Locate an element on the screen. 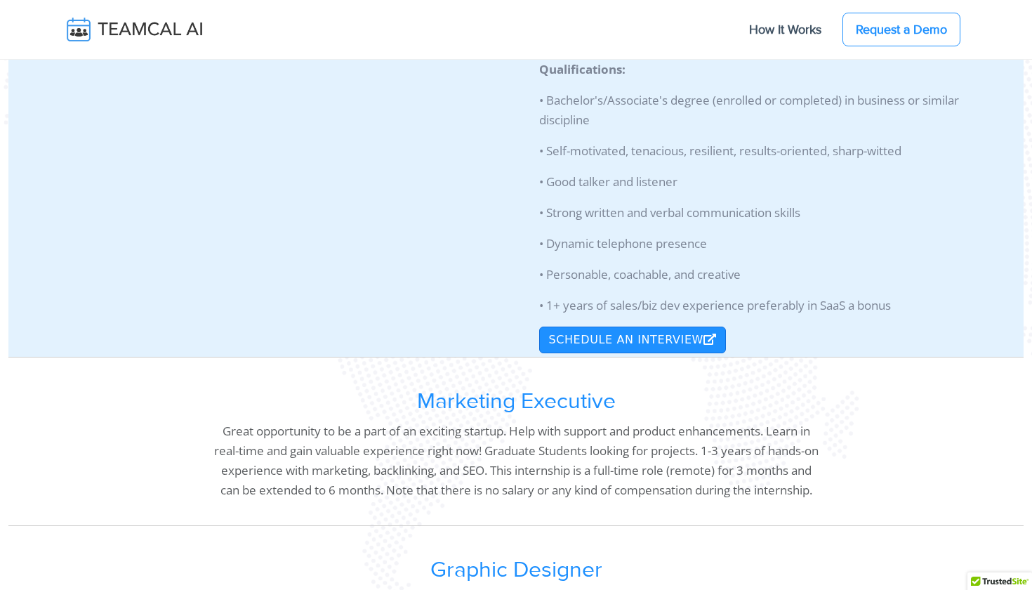 Image resolution: width=1032 pixels, height=590 pixels. h2: Graphic Designer is located at coordinates (516, 570).